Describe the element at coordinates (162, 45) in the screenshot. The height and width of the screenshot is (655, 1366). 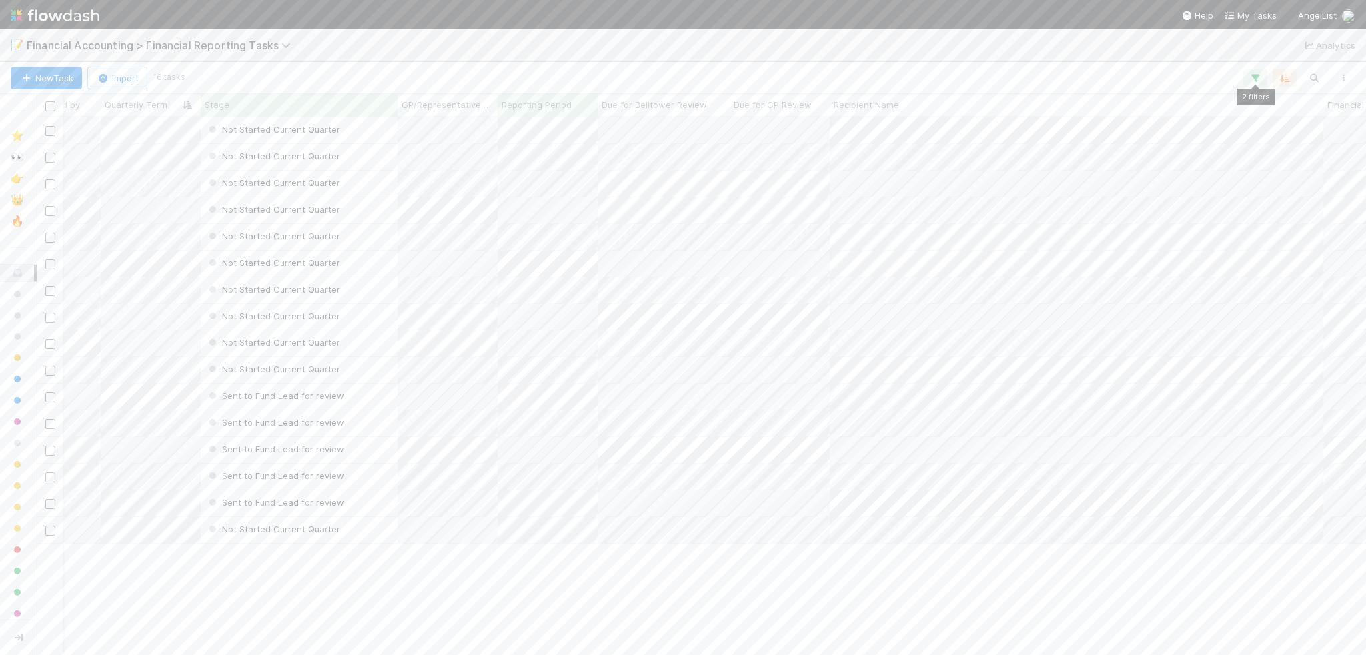
I see `span: Financial Accounting > Financial Reporting Tasks` at that location.